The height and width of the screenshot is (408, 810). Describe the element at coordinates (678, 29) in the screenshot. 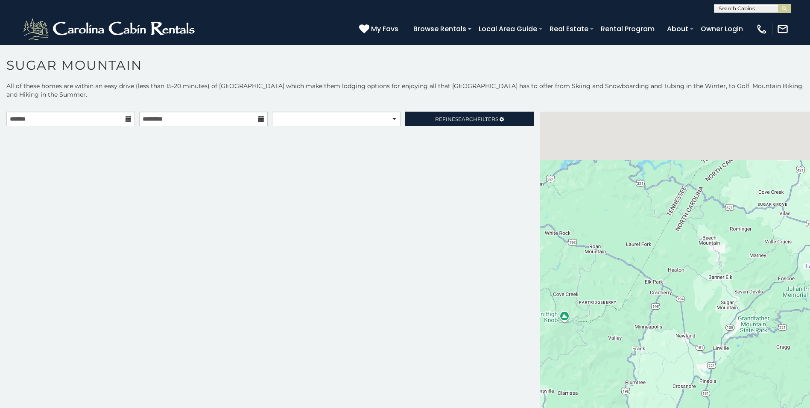

I see `a: About` at that location.